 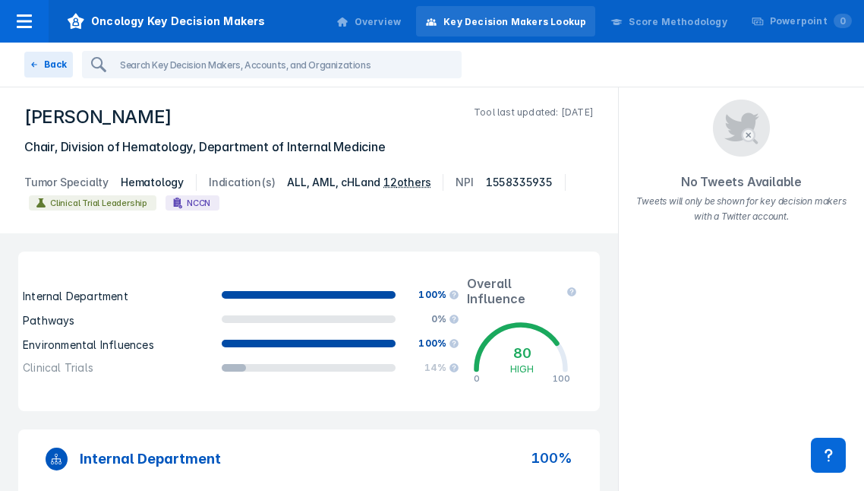 What do you see at coordinates (369, 21) in the screenshot?
I see `a: Overview` at bounding box center [369, 21].